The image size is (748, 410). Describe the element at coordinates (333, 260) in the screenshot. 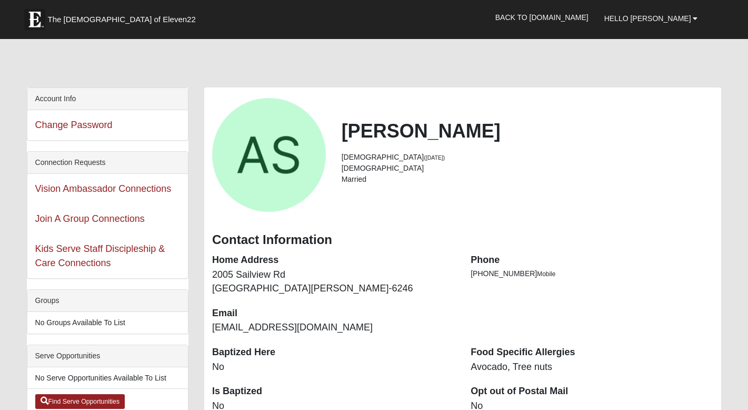

I see `dt: Home Address` at that location.